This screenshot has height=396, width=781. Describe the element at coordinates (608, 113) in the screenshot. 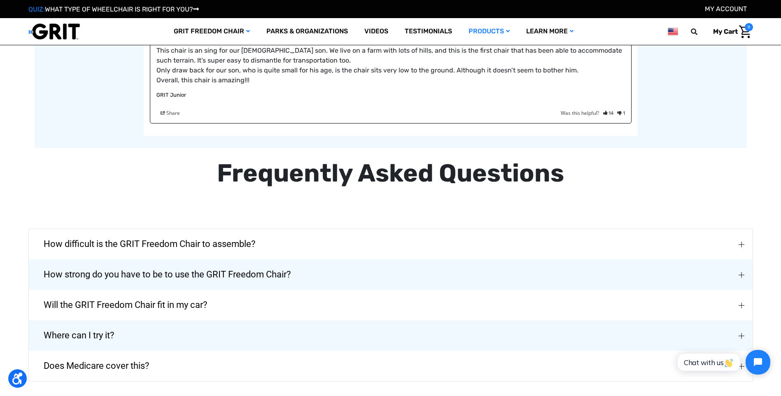

I see `i: 14` at that location.